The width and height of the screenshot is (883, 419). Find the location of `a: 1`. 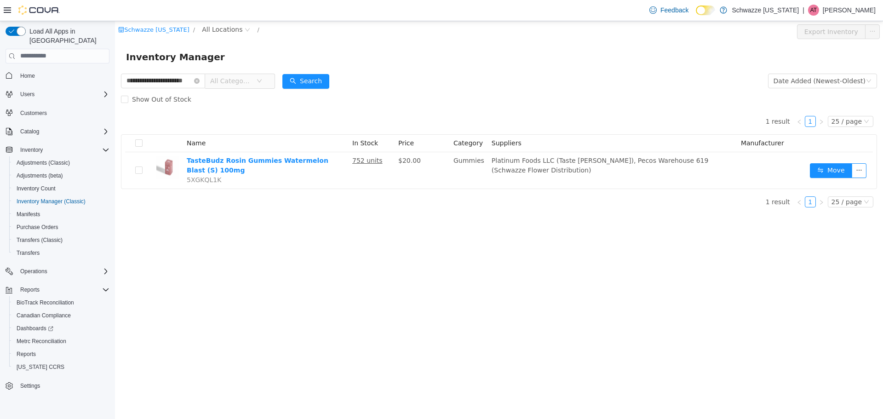

a: 1 is located at coordinates (695, 181).